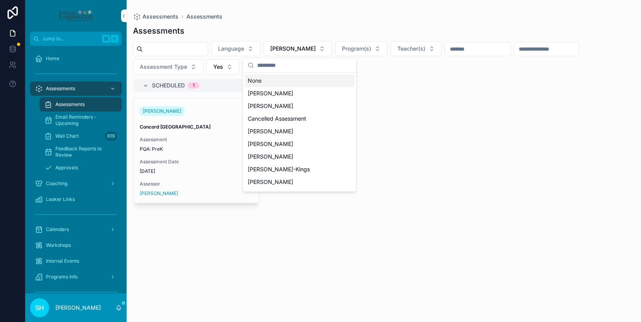 Image resolution: width=641 pixels, height=322 pixels. I want to click on a: Looker Links, so click(76, 199).